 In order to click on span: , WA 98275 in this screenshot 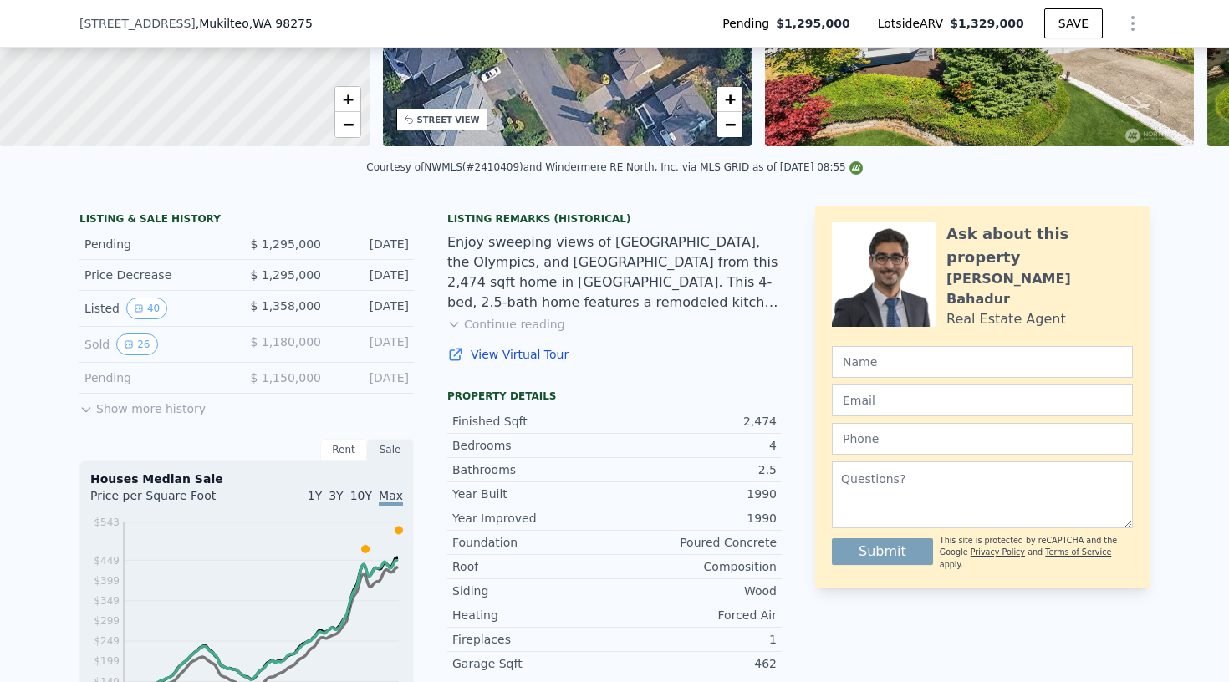, I will do `click(281, 23)`.